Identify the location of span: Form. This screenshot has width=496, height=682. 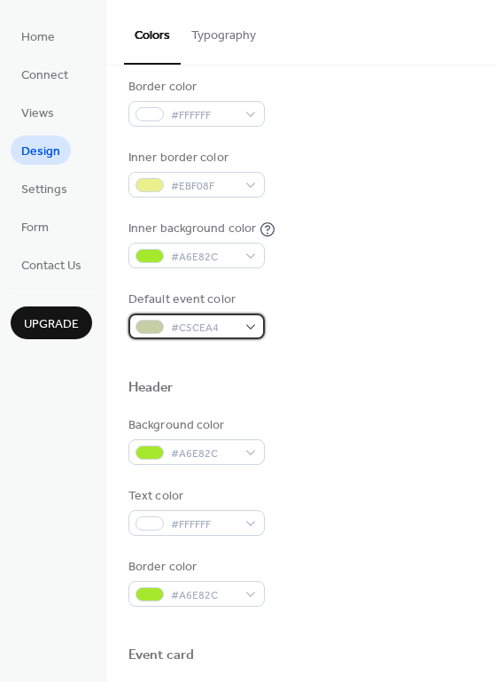
(35, 228).